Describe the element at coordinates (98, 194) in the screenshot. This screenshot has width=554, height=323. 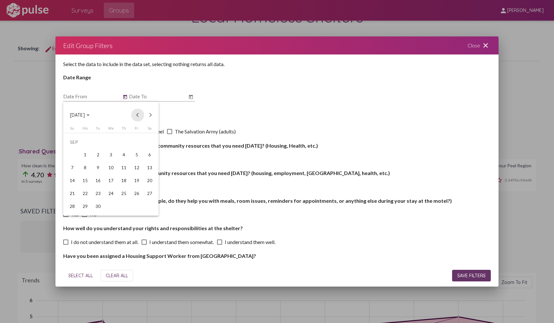
I see `td: September 23, 2025` at that location.